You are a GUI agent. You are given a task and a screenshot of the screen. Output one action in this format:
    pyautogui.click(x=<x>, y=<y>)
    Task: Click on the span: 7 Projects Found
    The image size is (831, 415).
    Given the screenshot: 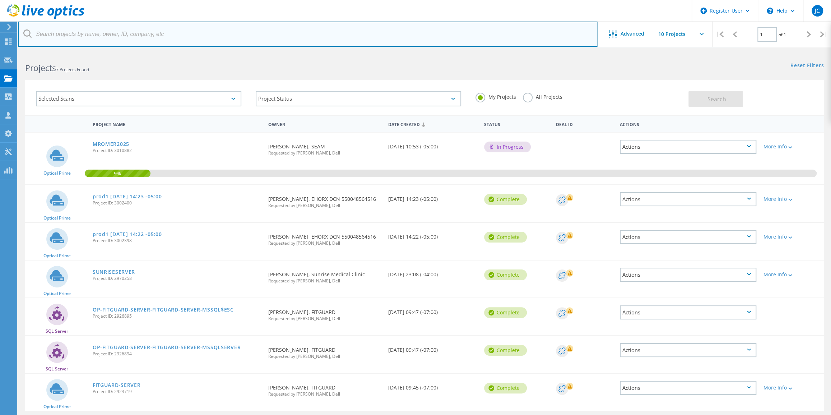 What is the action you would take?
    pyautogui.click(x=73, y=69)
    